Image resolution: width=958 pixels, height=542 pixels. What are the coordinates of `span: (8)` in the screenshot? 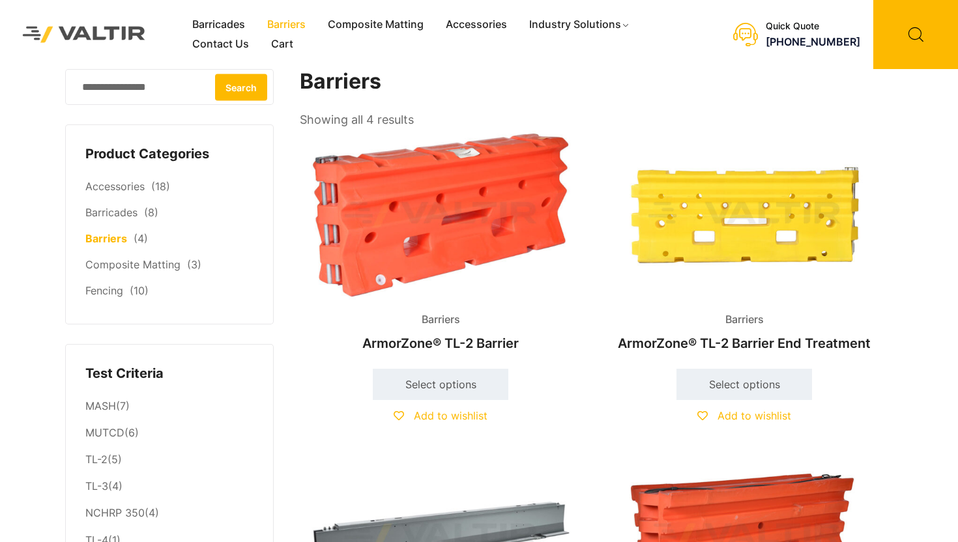 It's located at (151, 212).